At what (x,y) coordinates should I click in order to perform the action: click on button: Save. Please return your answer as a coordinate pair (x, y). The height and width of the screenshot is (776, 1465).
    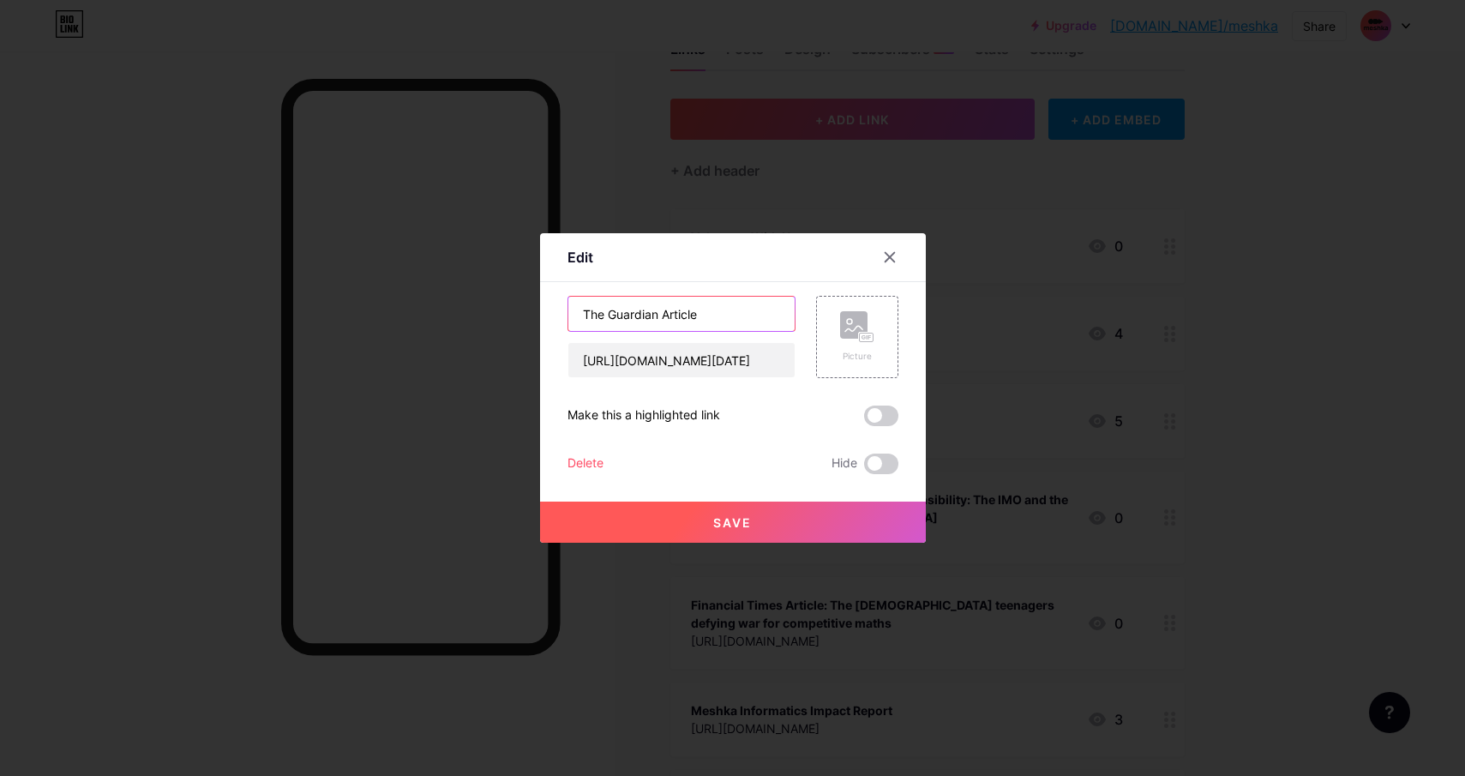
    Looking at the image, I should click on (733, 522).